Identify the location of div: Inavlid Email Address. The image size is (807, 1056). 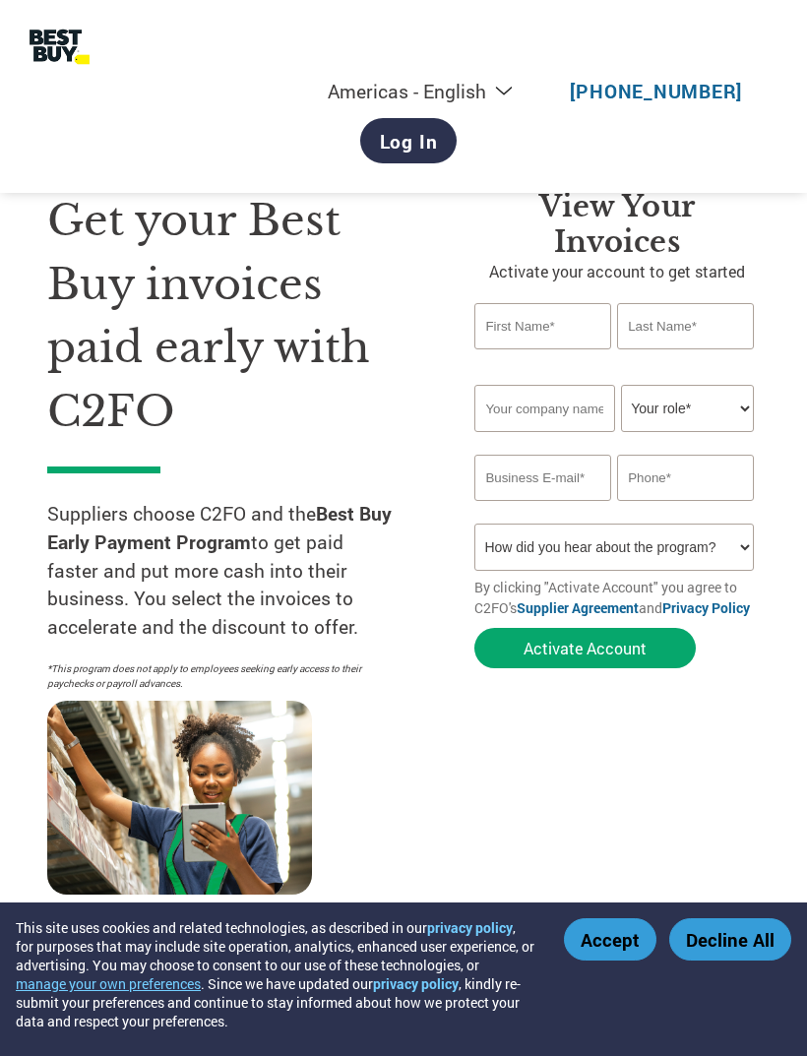
(542, 509).